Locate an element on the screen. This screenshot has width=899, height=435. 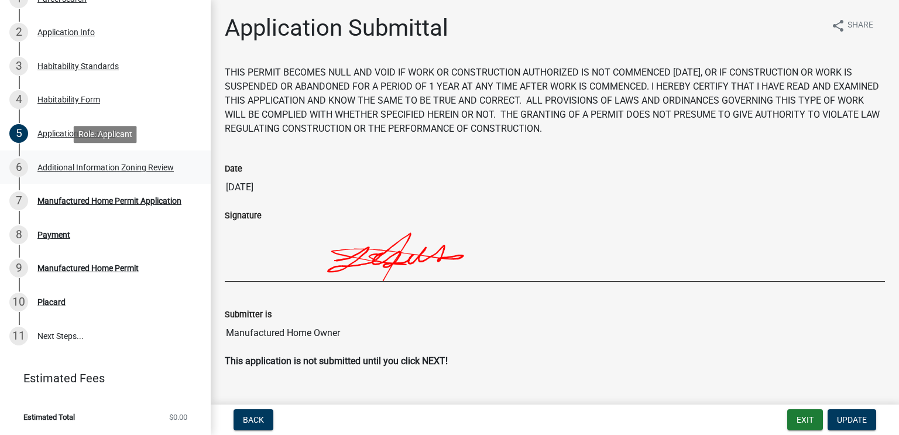
label: Date is located at coordinates (234, 169).